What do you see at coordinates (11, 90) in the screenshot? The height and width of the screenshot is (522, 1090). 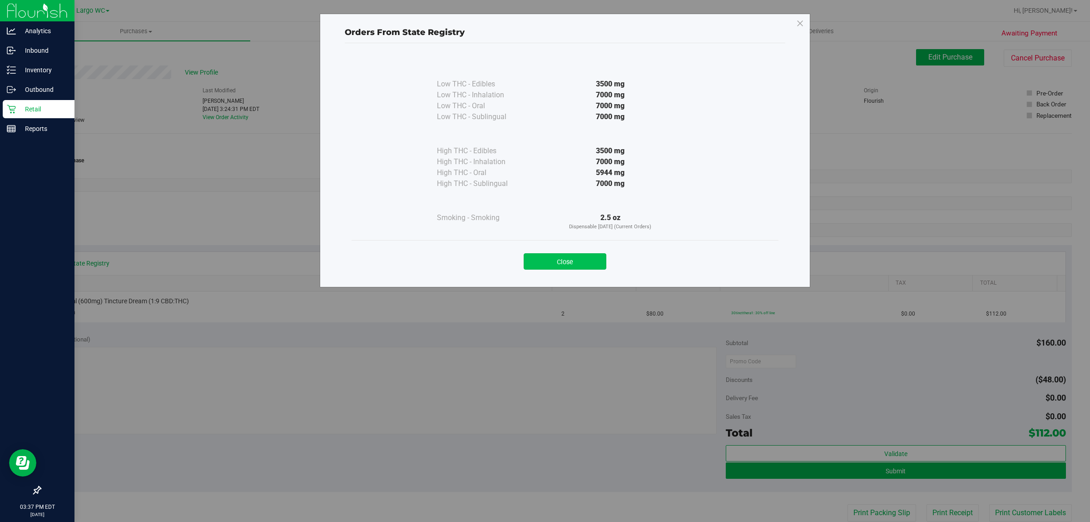 I see `inline-svg: Outbound` at bounding box center [11, 90].